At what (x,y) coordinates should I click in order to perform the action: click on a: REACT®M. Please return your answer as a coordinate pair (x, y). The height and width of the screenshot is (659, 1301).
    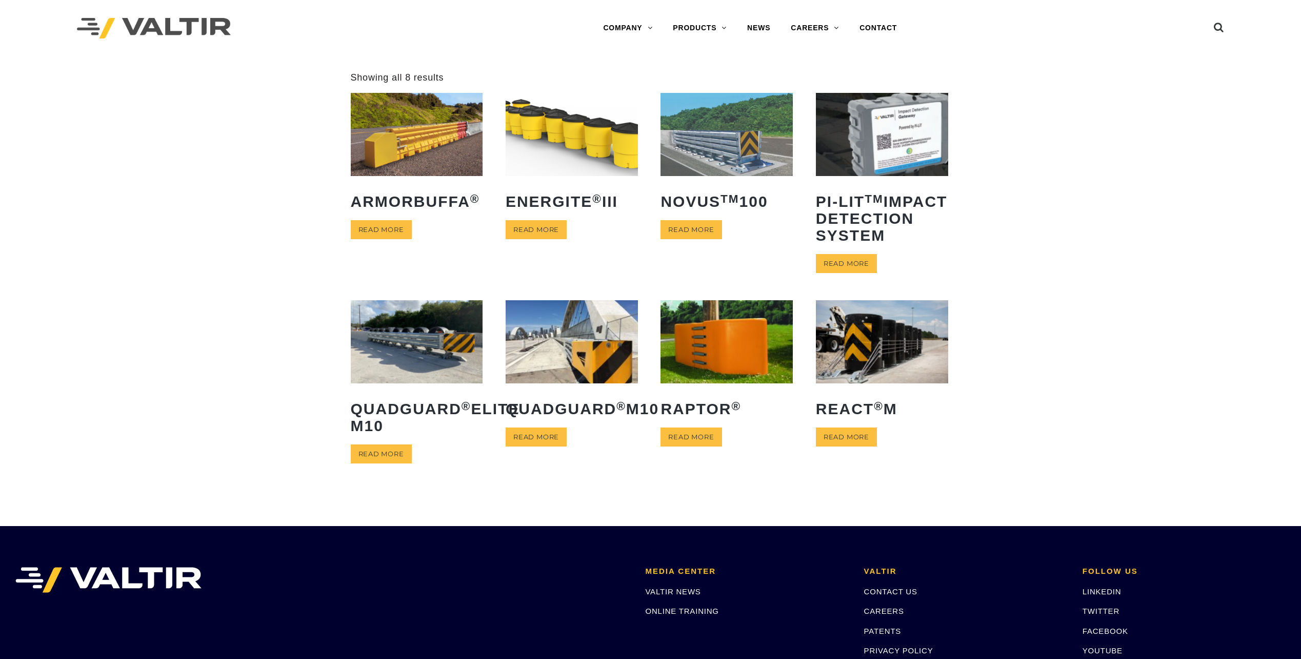
    Looking at the image, I should click on (882, 362).